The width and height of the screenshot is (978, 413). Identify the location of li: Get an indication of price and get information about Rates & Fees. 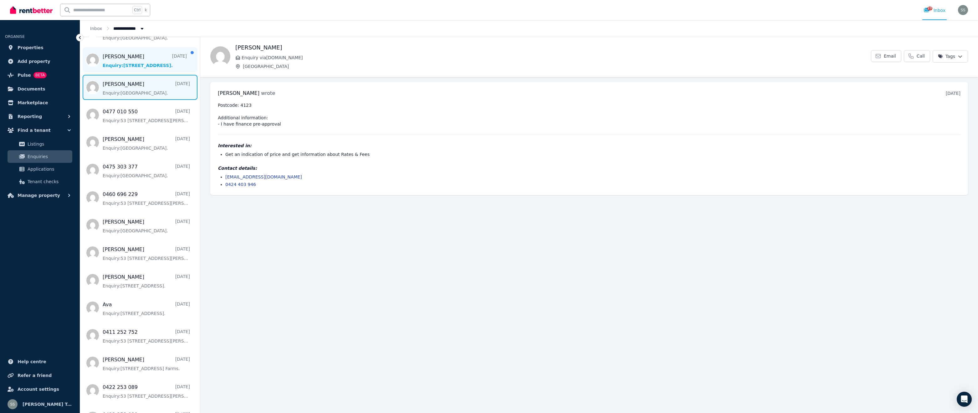
(593, 154).